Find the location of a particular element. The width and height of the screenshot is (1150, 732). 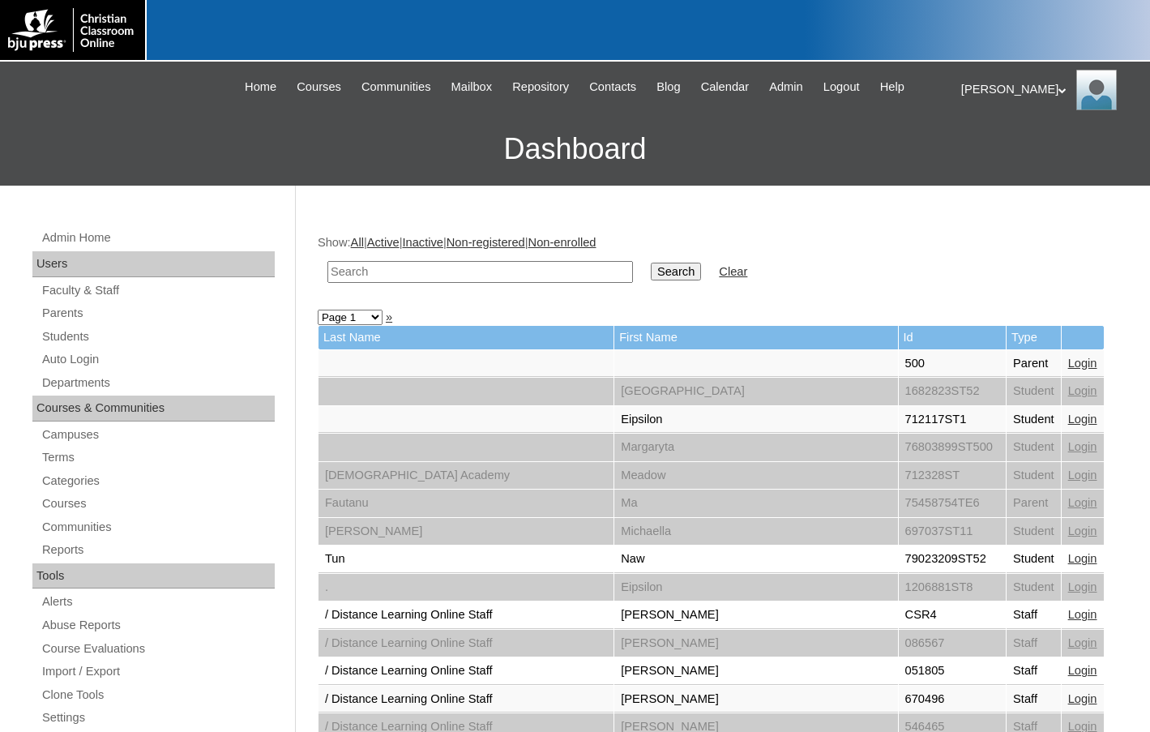

a: Logout is located at coordinates (841, 87).